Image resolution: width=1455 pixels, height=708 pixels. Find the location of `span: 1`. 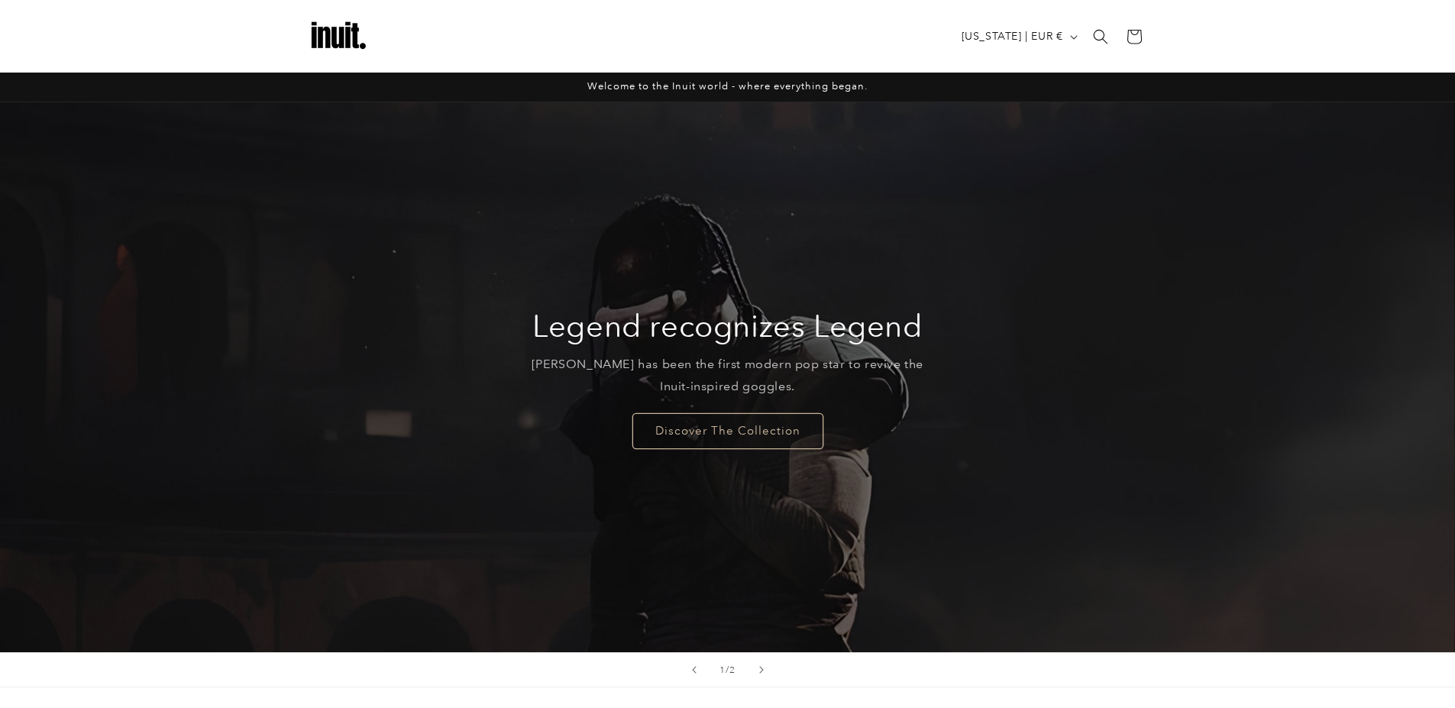

span: 1 is located at coordinates (723, 670).